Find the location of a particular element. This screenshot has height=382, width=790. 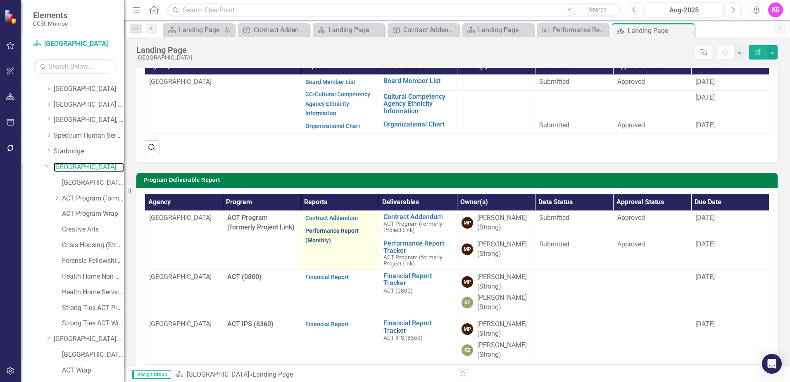

button: Aug-2025 is located at coordinates (684, 10).